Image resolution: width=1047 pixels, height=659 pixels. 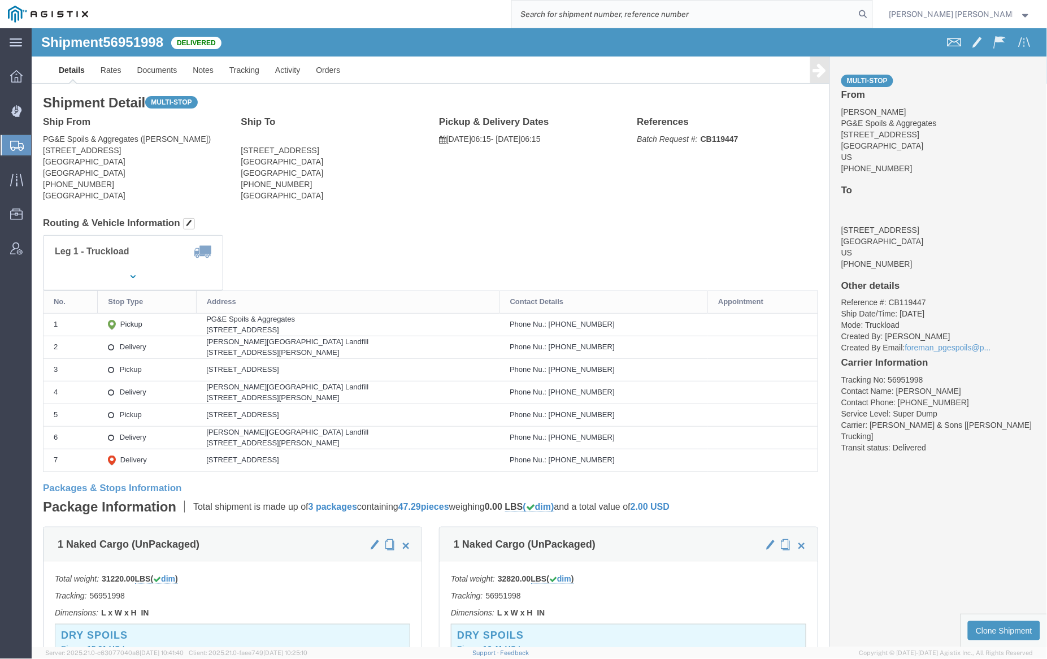 I want to click on a: Support, so click(x=487, y=653).